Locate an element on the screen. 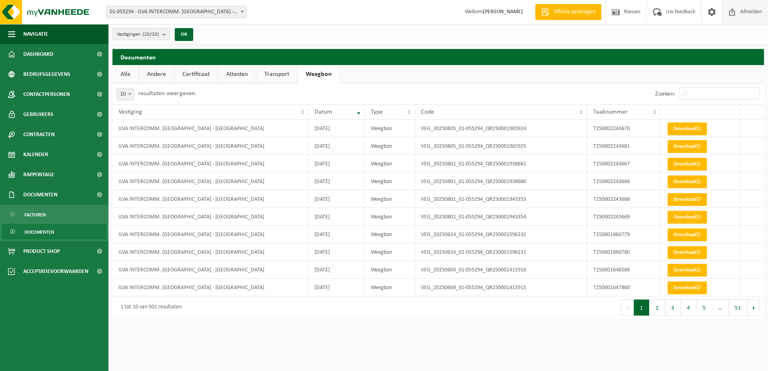 The width and height of the screenshot is (768, 371). h2: Documenten is located at coordinates (438, 57).